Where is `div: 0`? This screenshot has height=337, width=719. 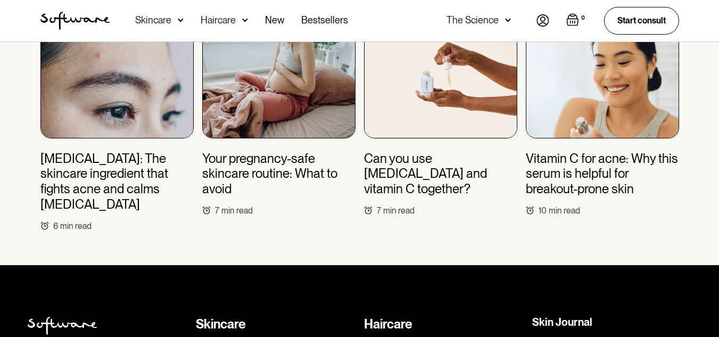
div: 0 is located at coordinates (583, 18).